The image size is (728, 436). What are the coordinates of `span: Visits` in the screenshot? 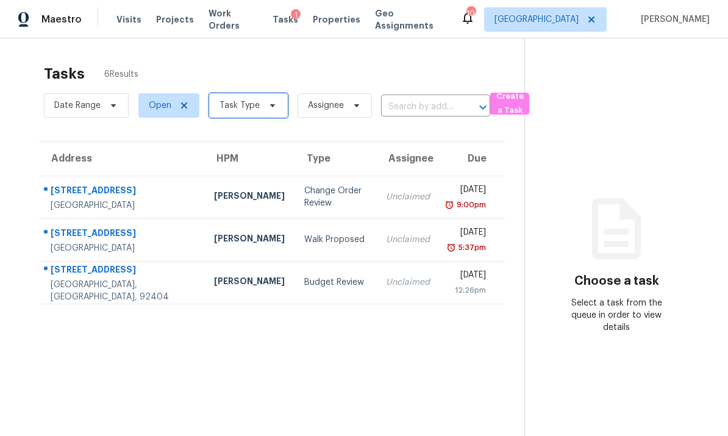 It's located at (129, 19).